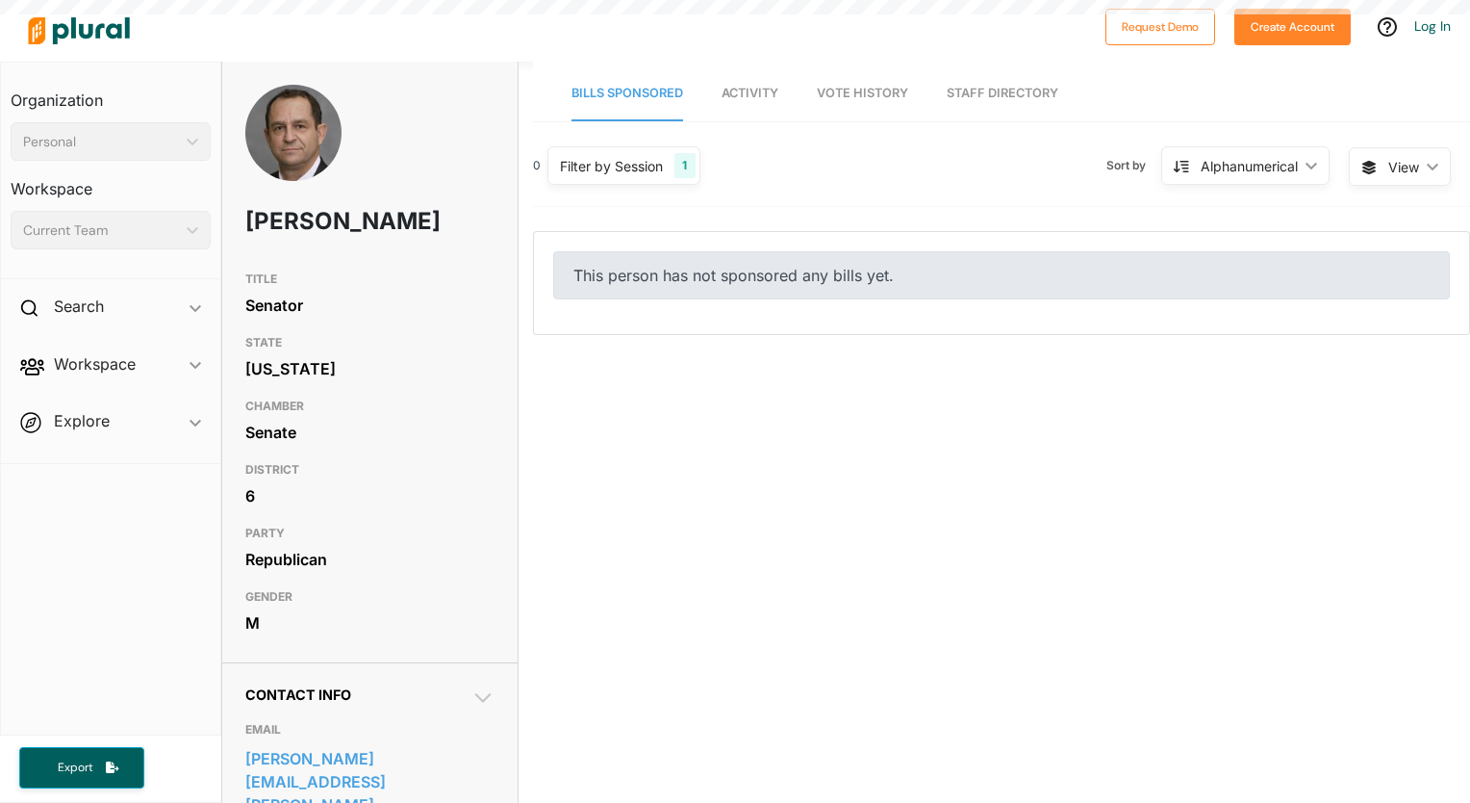 The height and width of the screenshot is (803, 1470). I want to click on h3: CHAMBER, so click(370, 406).